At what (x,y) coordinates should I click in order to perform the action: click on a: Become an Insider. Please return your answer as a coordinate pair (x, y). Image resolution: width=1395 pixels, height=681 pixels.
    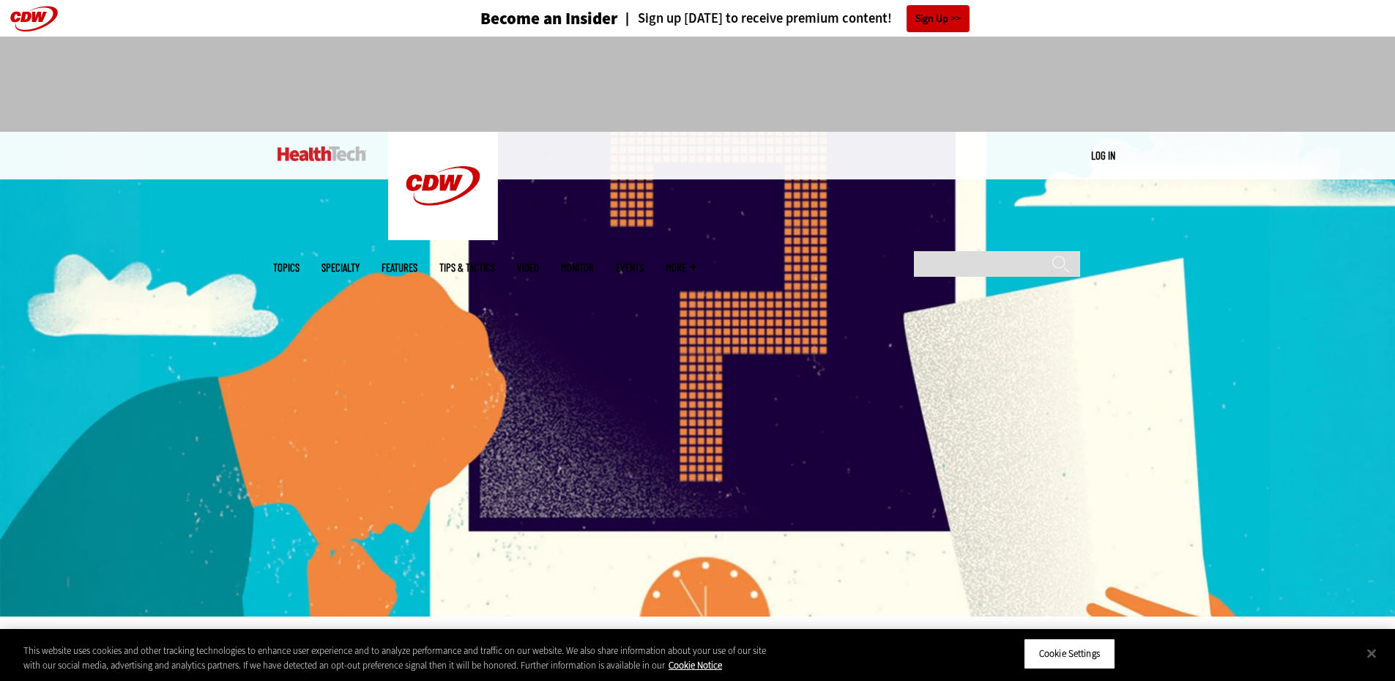
    Looking at the image, I should click on (521, 18).